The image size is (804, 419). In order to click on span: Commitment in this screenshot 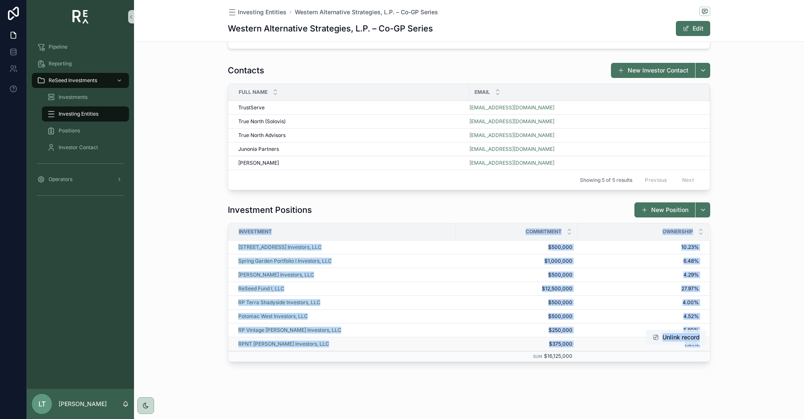, I will do `click(544, 232)`.